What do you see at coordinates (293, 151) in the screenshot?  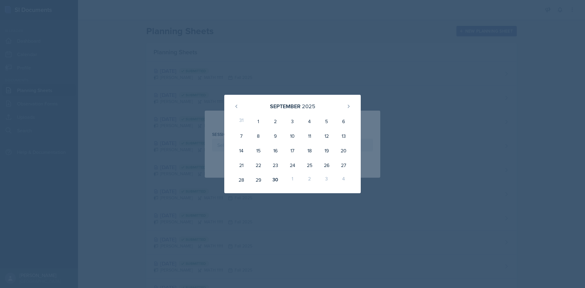 I see `div: 17` at bounding box center [293, 151].